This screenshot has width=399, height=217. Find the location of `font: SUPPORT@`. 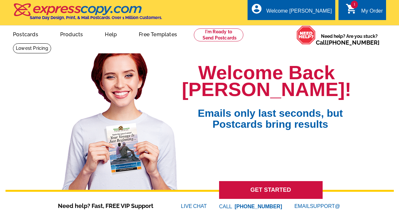

font: SUPPORT@ is located at coordinates (325, 206).